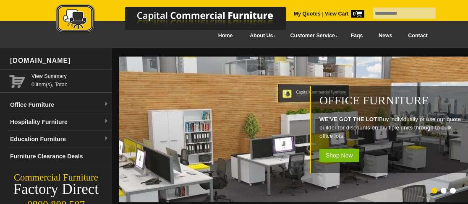 The height and width of the screenshot is (204, 468). I want to click on h1: Office Furniture, so click(391, 101).